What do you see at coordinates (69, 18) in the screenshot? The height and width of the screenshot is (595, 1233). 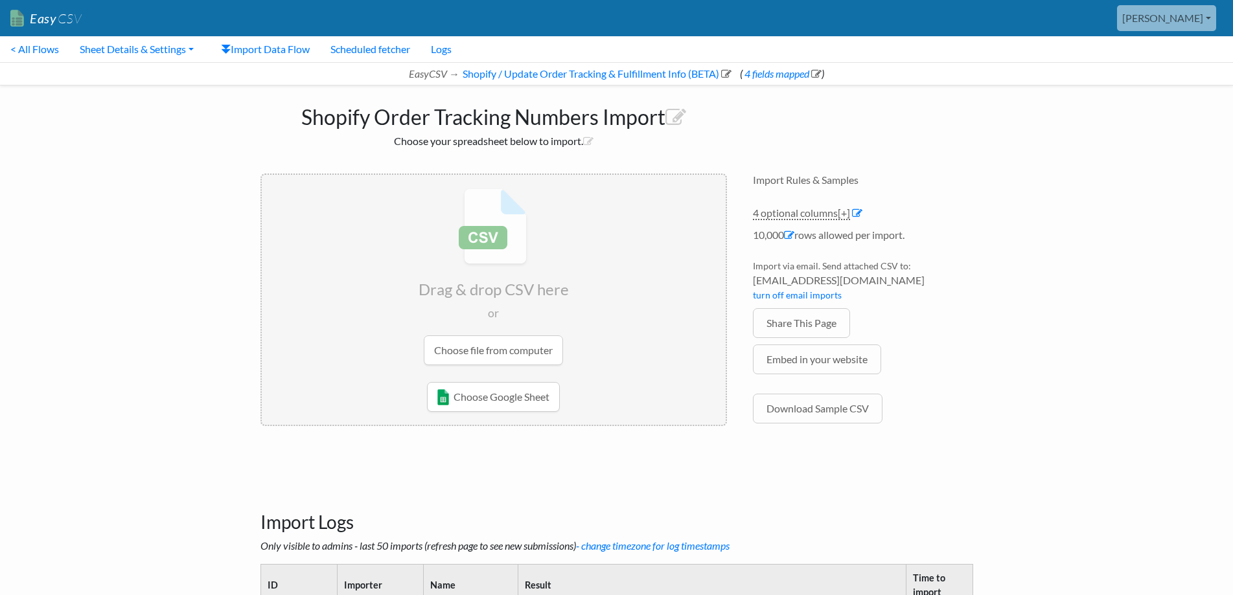 I see `span: CSV` at bounding box center [69, 18].